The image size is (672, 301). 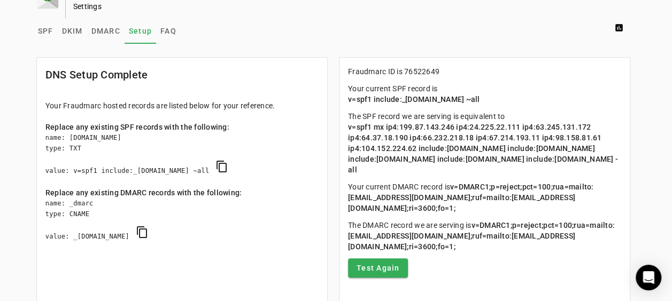 I want to click on p: Your current SPF record is, so click(x=484, y=94).